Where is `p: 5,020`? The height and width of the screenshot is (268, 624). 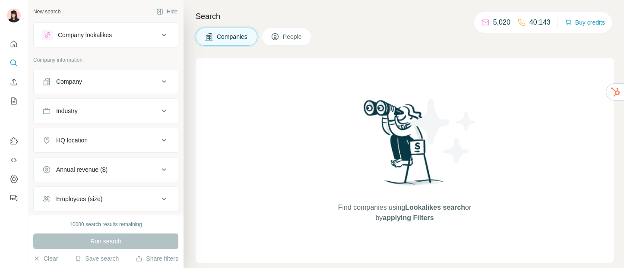
p: 5,020 is located at coordinates (502, 22).